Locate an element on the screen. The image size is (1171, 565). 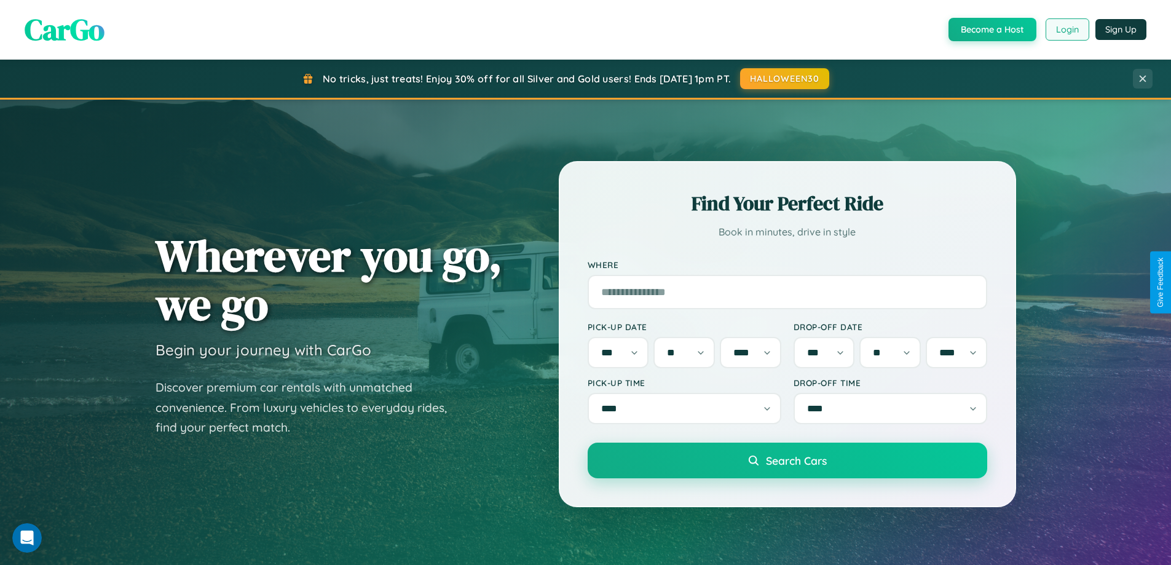
button: Sign Up is located at coordinates (1121, 30).